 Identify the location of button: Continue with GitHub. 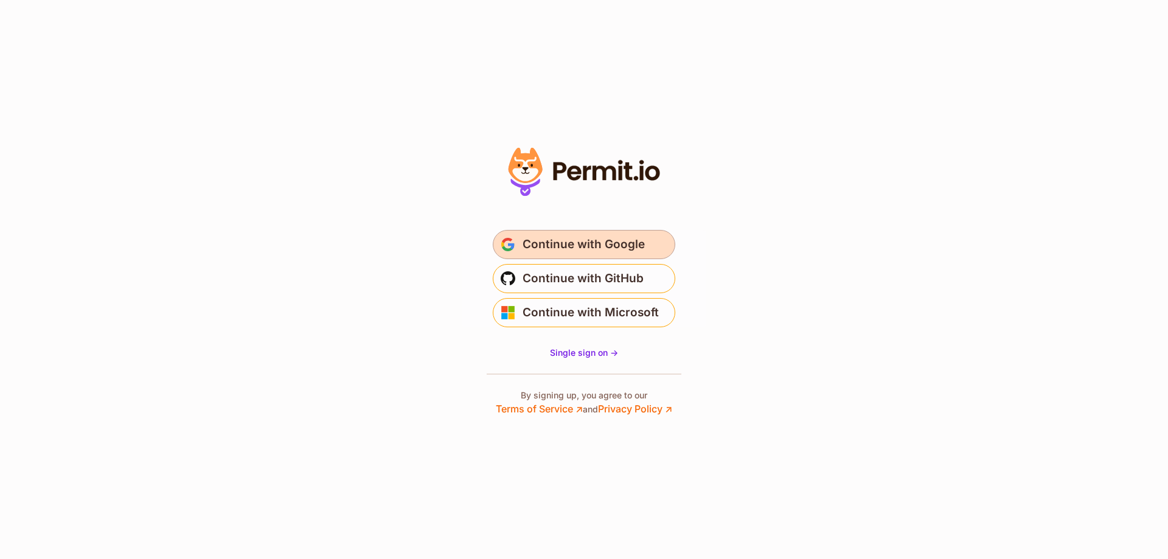
(584, 279).